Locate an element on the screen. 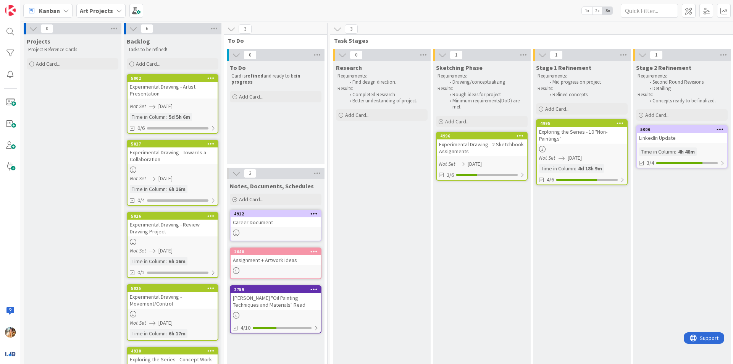 The image size is (733, 364). div: 4995Exploring the Series - 10 "Non-Paintings" is located at coordinates (582, 132).